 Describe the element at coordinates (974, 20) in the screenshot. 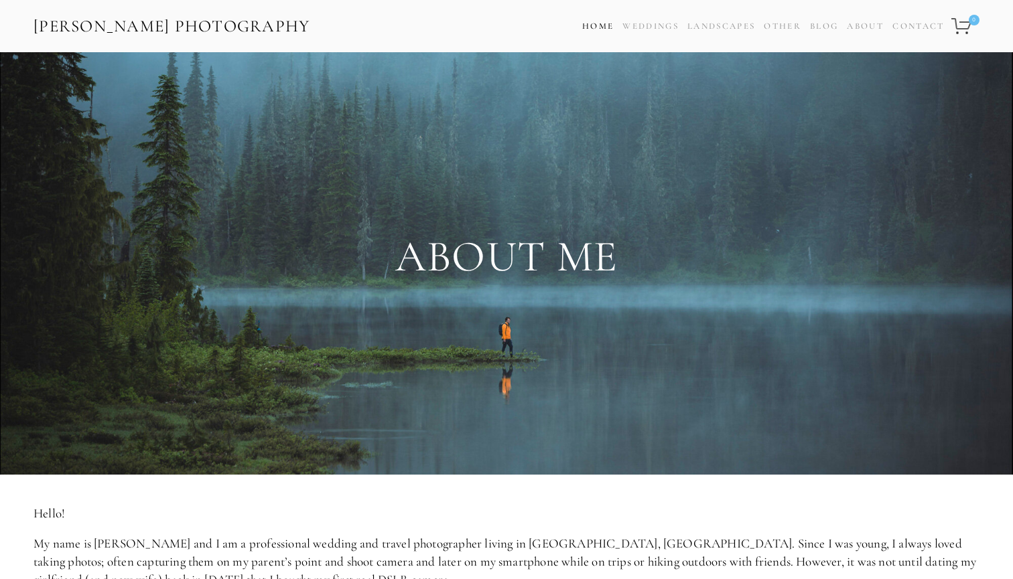

I see `span: 0` at that location.